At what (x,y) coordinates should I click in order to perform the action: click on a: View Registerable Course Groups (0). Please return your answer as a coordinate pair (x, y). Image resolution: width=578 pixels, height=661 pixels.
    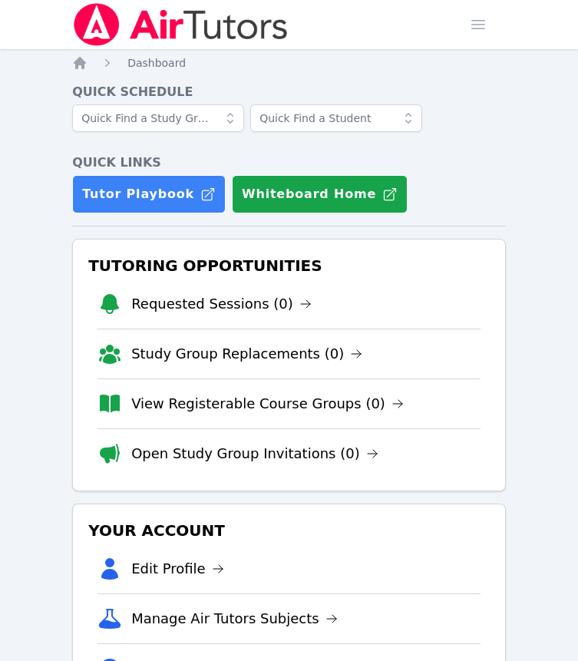
    Looking at the image, I should click on (267, 404).